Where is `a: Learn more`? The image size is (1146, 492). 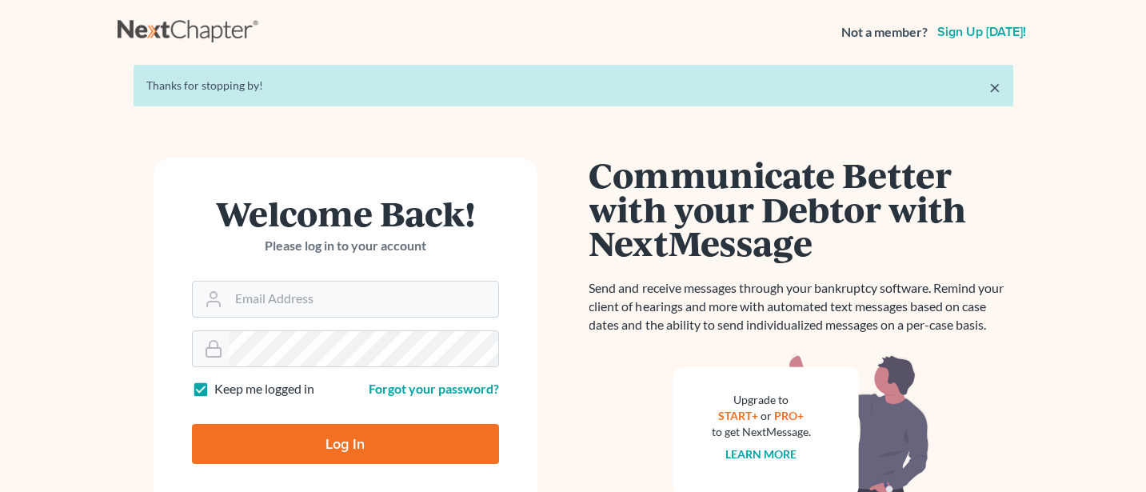 a: Learn more is located at coordinates (761, 453).